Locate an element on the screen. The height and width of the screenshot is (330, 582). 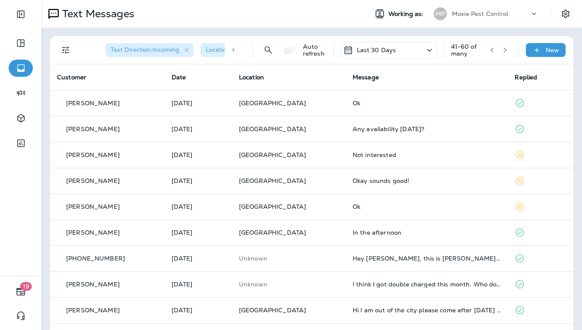
span: Working as: is located at coordinates (406, 14).